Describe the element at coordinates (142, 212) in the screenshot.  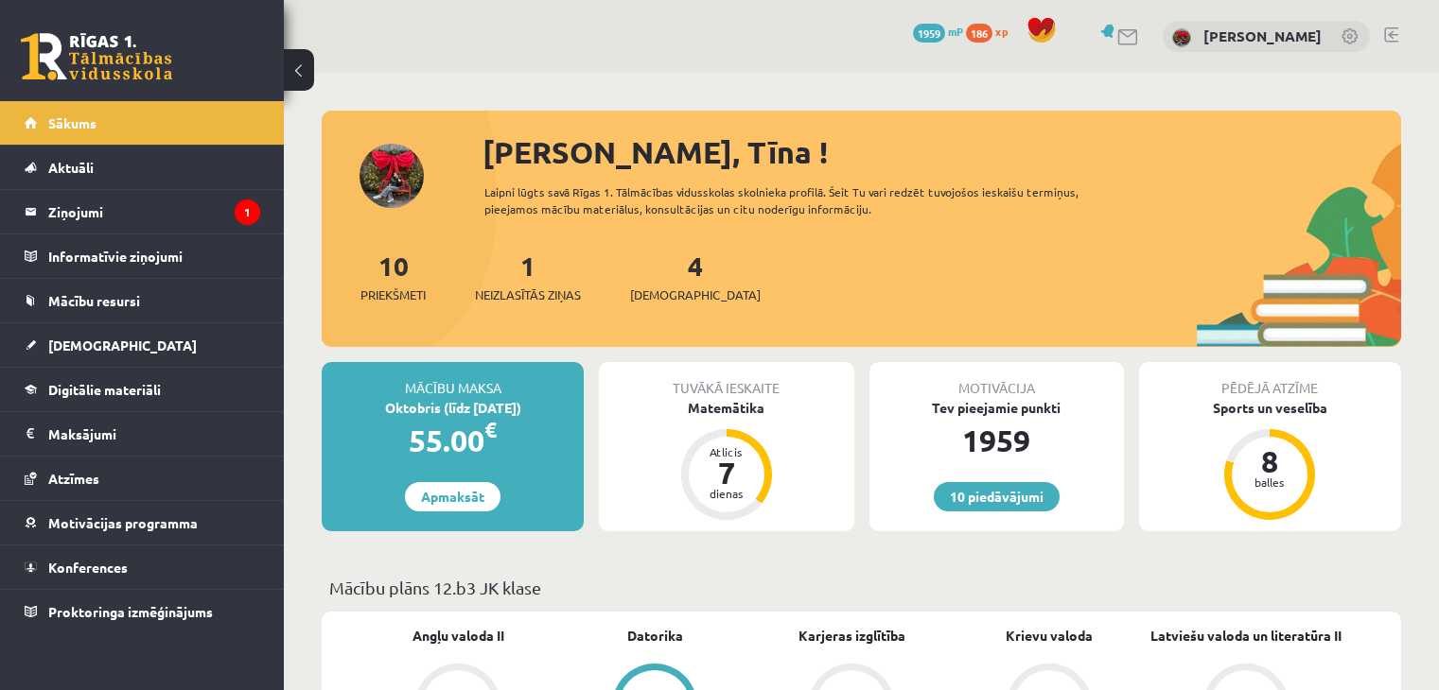
I see `a: Ziņojumi1` at that location.